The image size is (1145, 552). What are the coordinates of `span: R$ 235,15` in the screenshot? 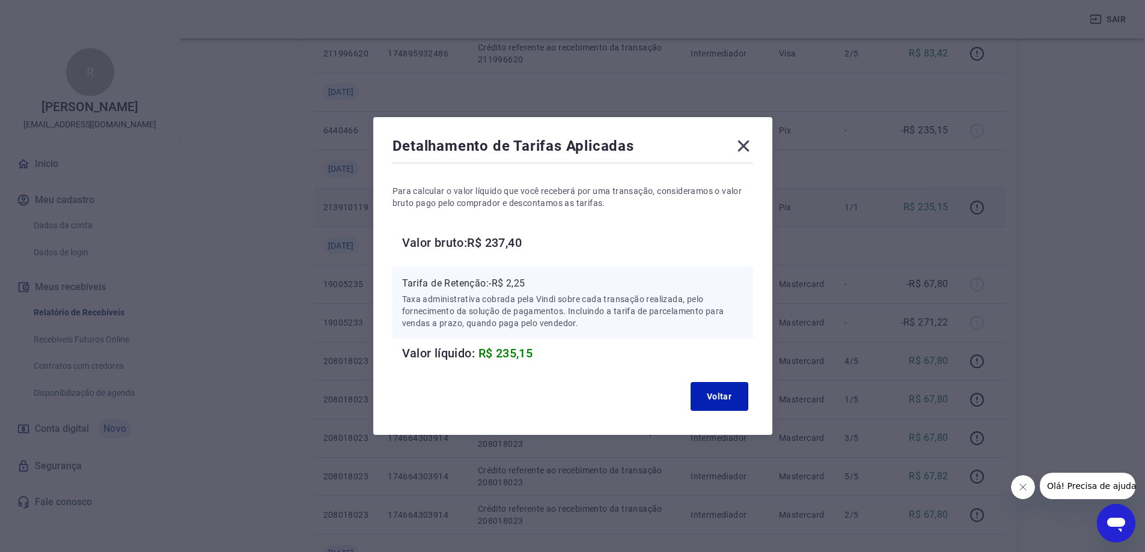 It's located at (505, 353).